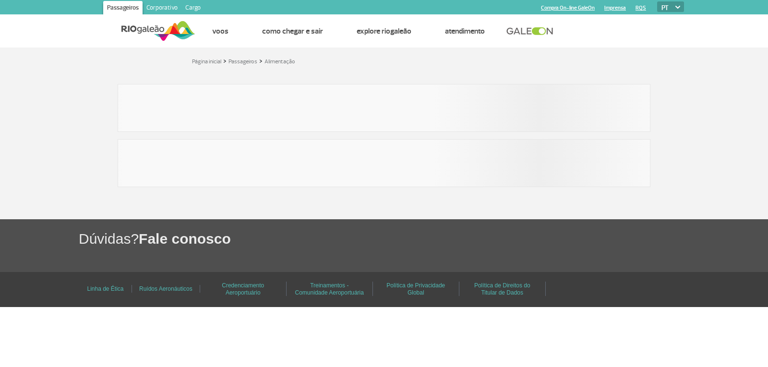 This screenshot has height=367, width=768. I want to click on a: Cargo, so click(193, 9).